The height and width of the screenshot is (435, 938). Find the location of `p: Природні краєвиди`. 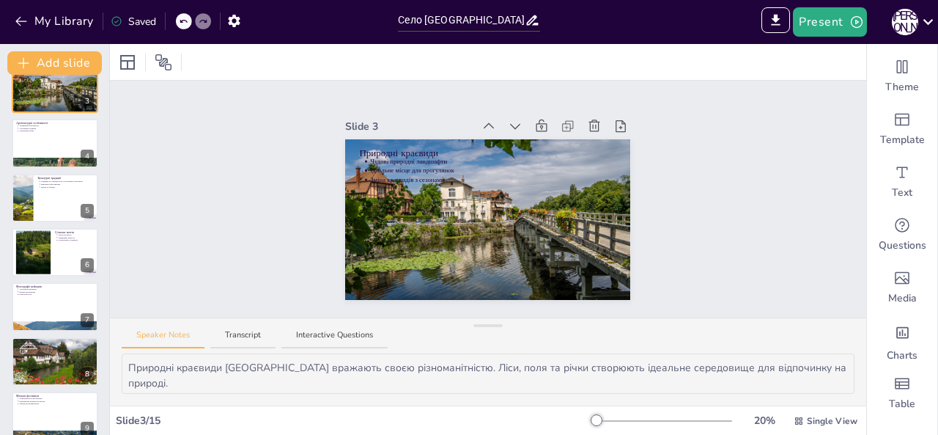

p: Природні краєвиди is located at coordinates (488, 152).